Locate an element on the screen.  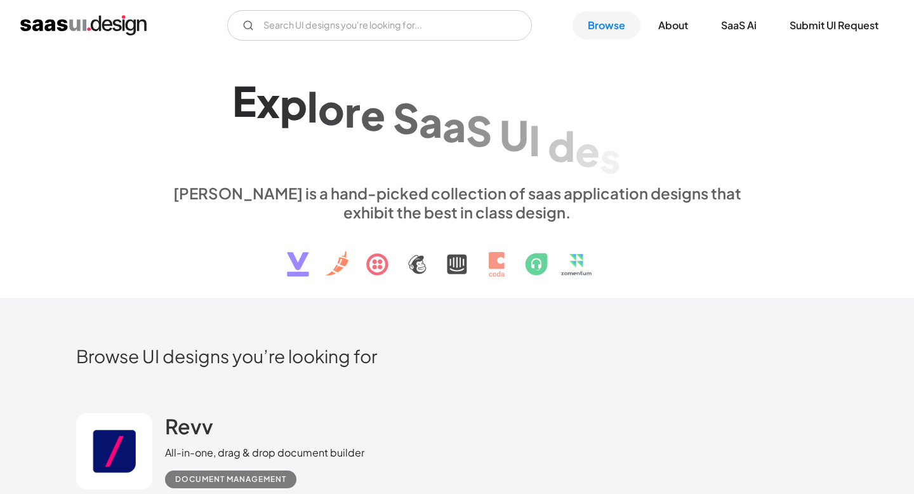
a: Submit UI Request is located at coordinates (834, 25).